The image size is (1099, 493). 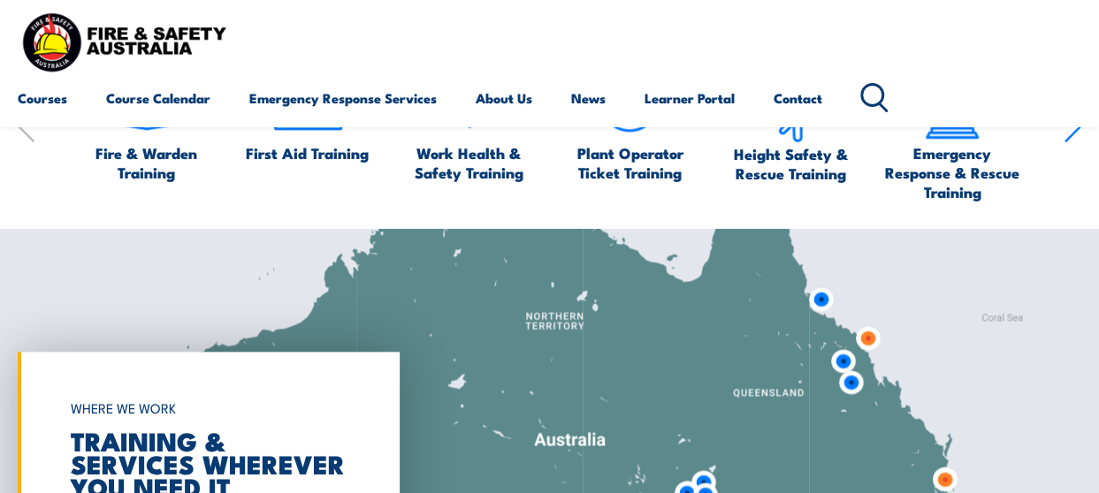 What do you see at coordinates (791, 164) in the screenshot?
I see `span: Height Safety & Rescue Training` at bounding box center [791, 164].